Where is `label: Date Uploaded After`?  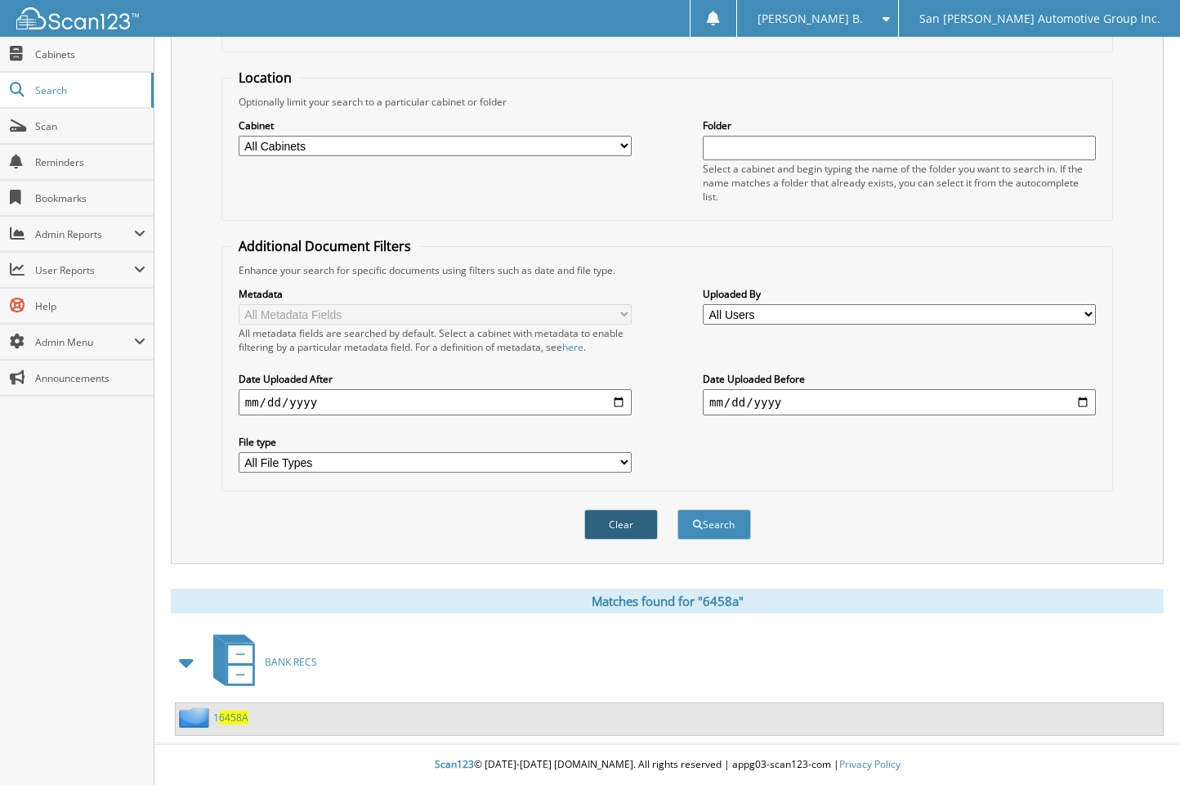
label: Date Uploaded After is located at coordinates (435, 378).